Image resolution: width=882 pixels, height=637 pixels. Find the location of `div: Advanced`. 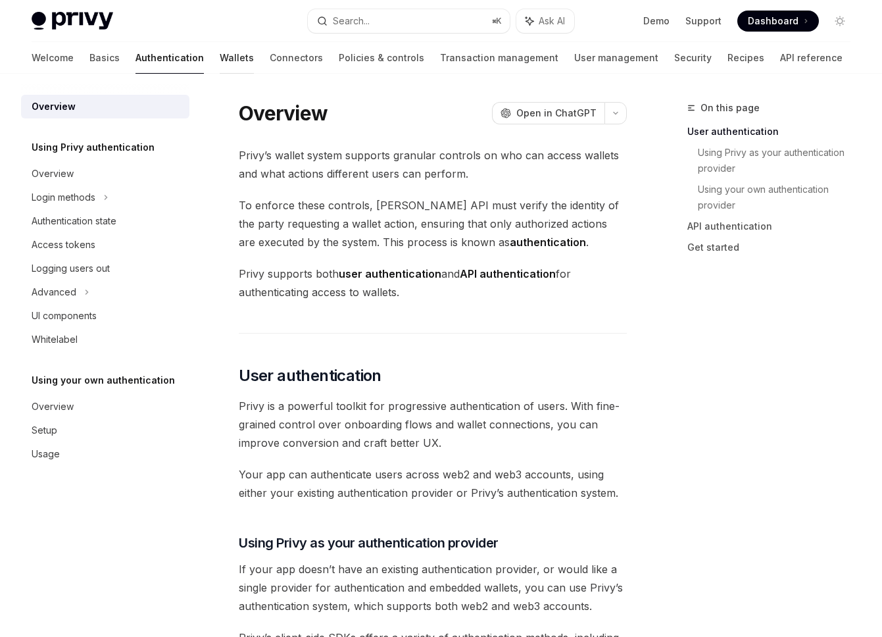

div: Advanced is located at coordinates (54, 292).